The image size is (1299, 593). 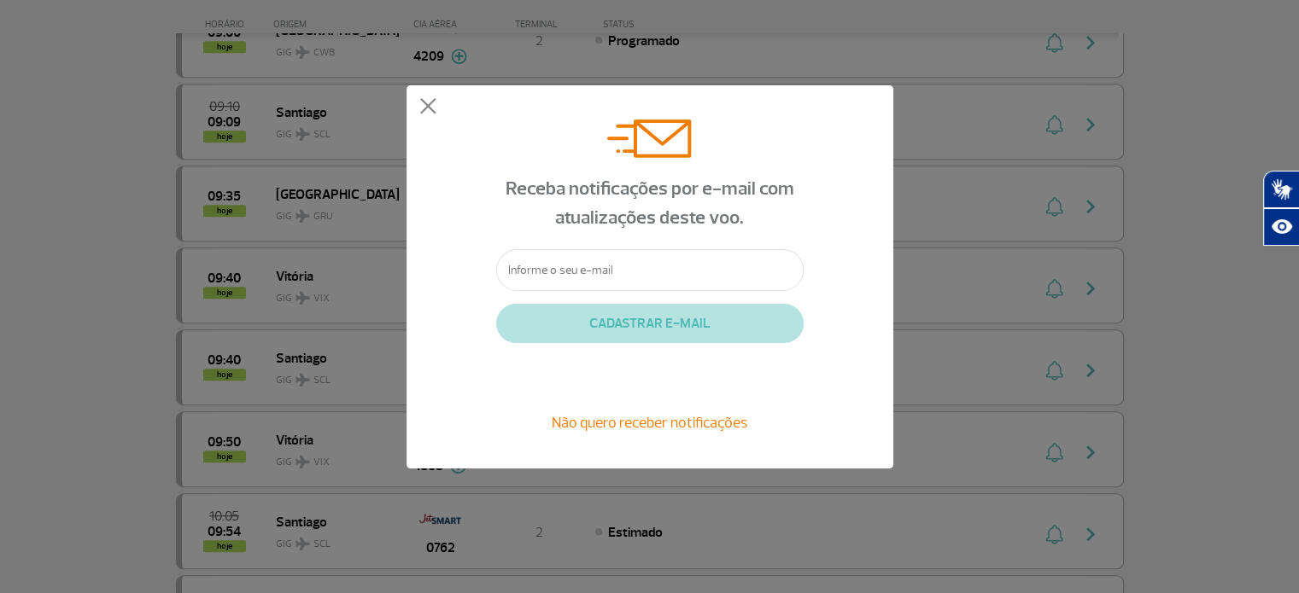 I want to click on button: Abrir tradutor de língua de sinais., so click(x=1281, y=190).